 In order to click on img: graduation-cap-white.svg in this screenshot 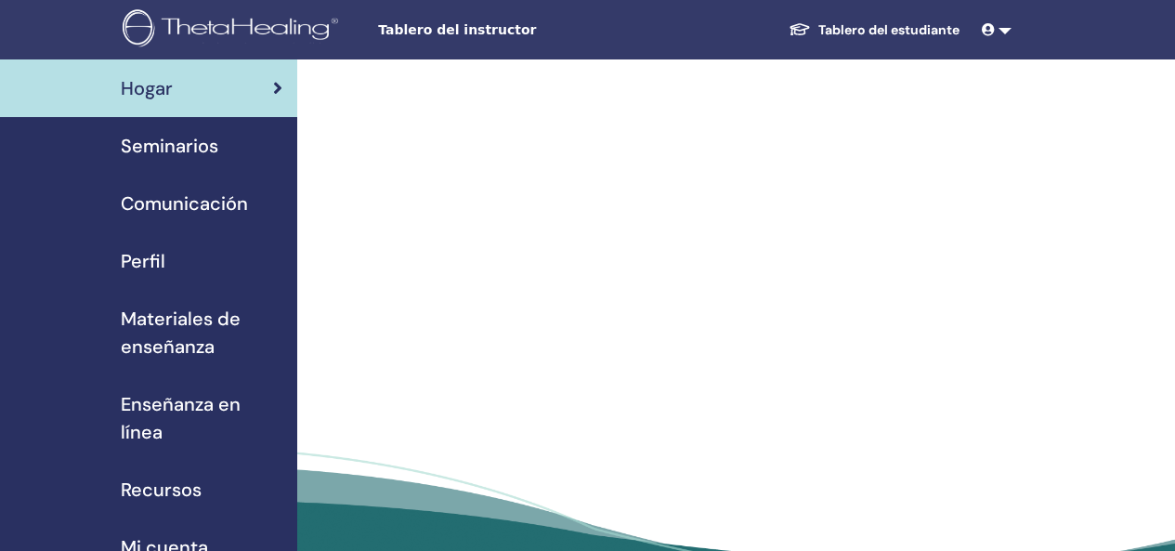, I will do `click(800, 29)`.